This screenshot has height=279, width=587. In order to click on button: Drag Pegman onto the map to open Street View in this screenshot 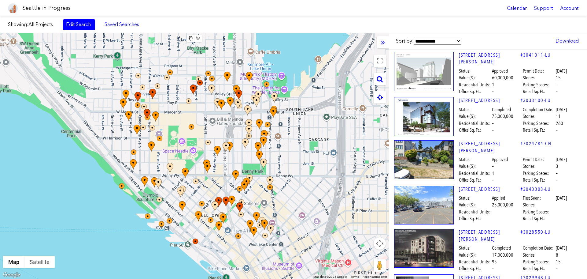, I will do `click(380, 265)`.